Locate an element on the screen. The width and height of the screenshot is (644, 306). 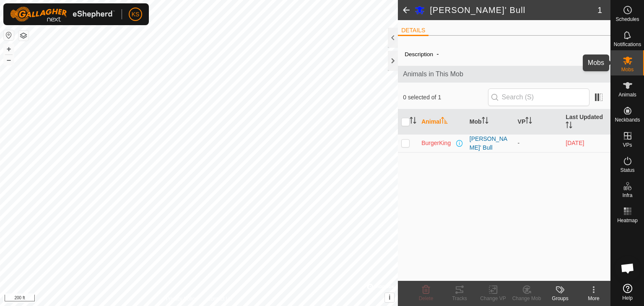
button: Map Layers is located at coordinates (23, 36).